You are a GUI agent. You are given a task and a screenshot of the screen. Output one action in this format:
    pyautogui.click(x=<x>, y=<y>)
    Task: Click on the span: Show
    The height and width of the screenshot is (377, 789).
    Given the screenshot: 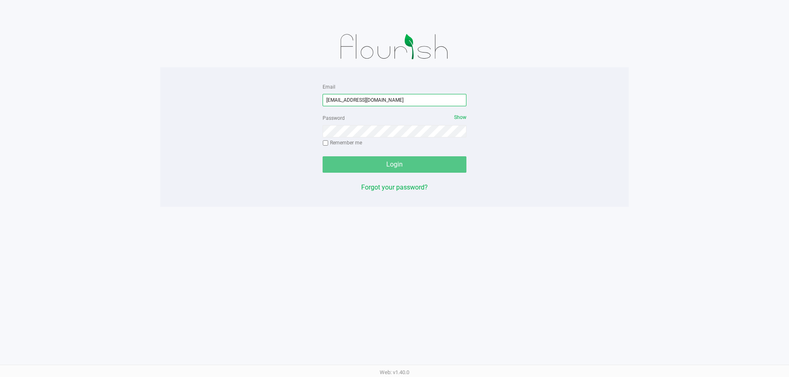 What is the action you would take?
    pyautogui.click(x=460, y=117)
    